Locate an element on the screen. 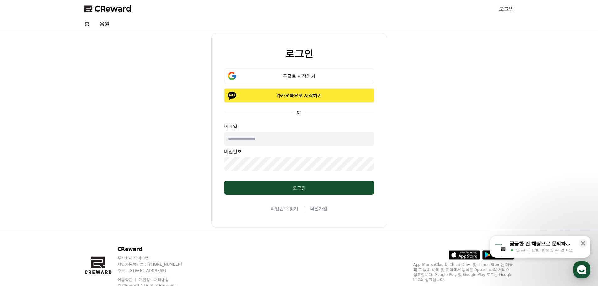 The image size is (598, 286). button: 카카오톡으로 시작하기 is located at coordinates (299, 95).